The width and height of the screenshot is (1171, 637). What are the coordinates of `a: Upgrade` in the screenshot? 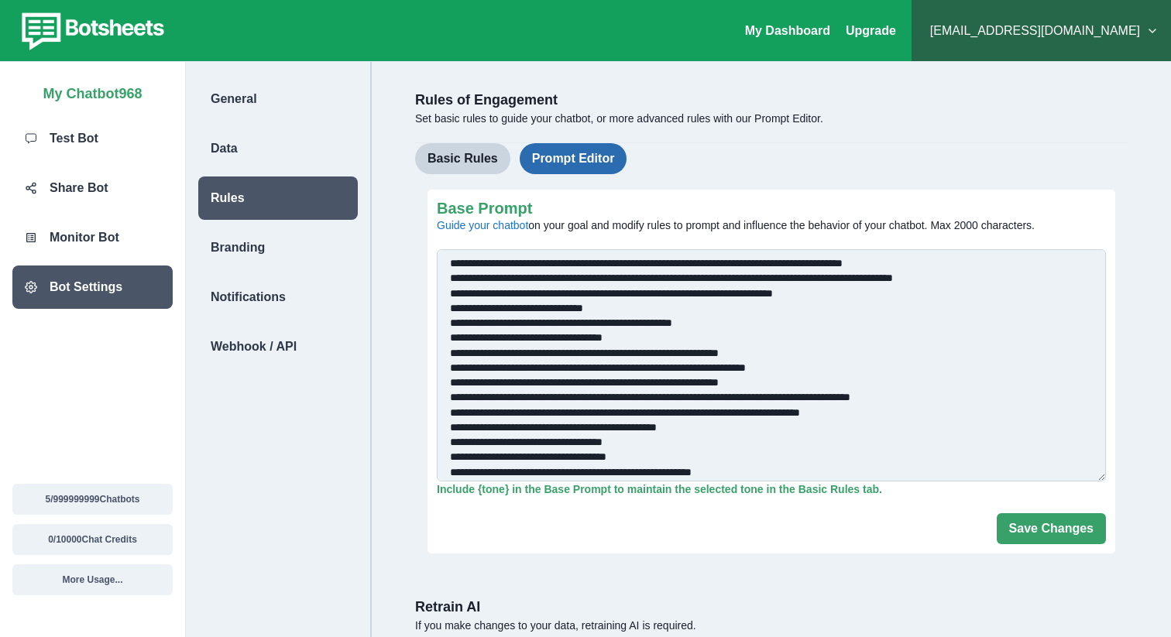 It's located at (870, 30).